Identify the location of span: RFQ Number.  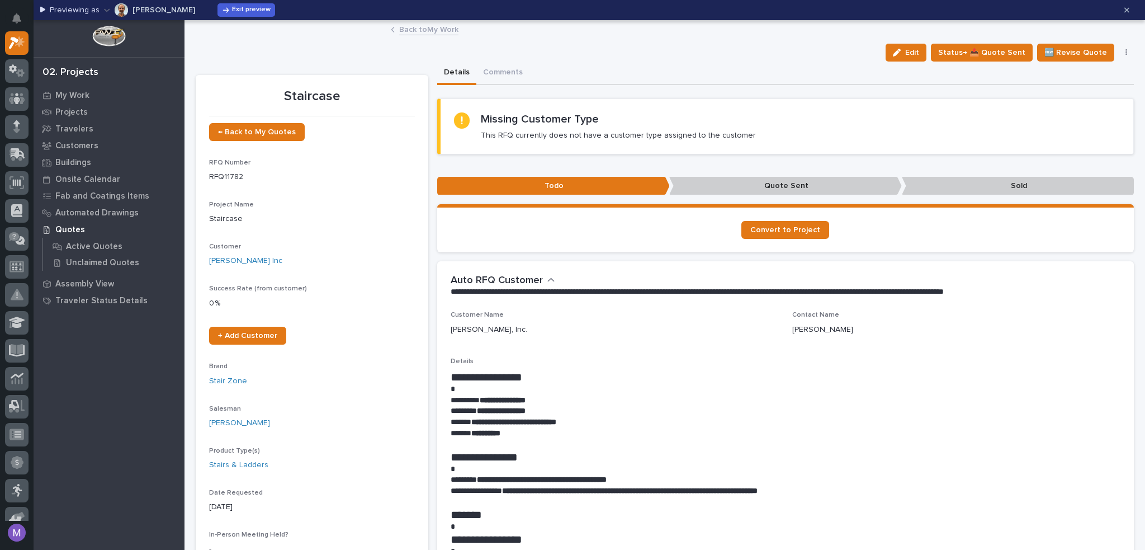
(230, 163).